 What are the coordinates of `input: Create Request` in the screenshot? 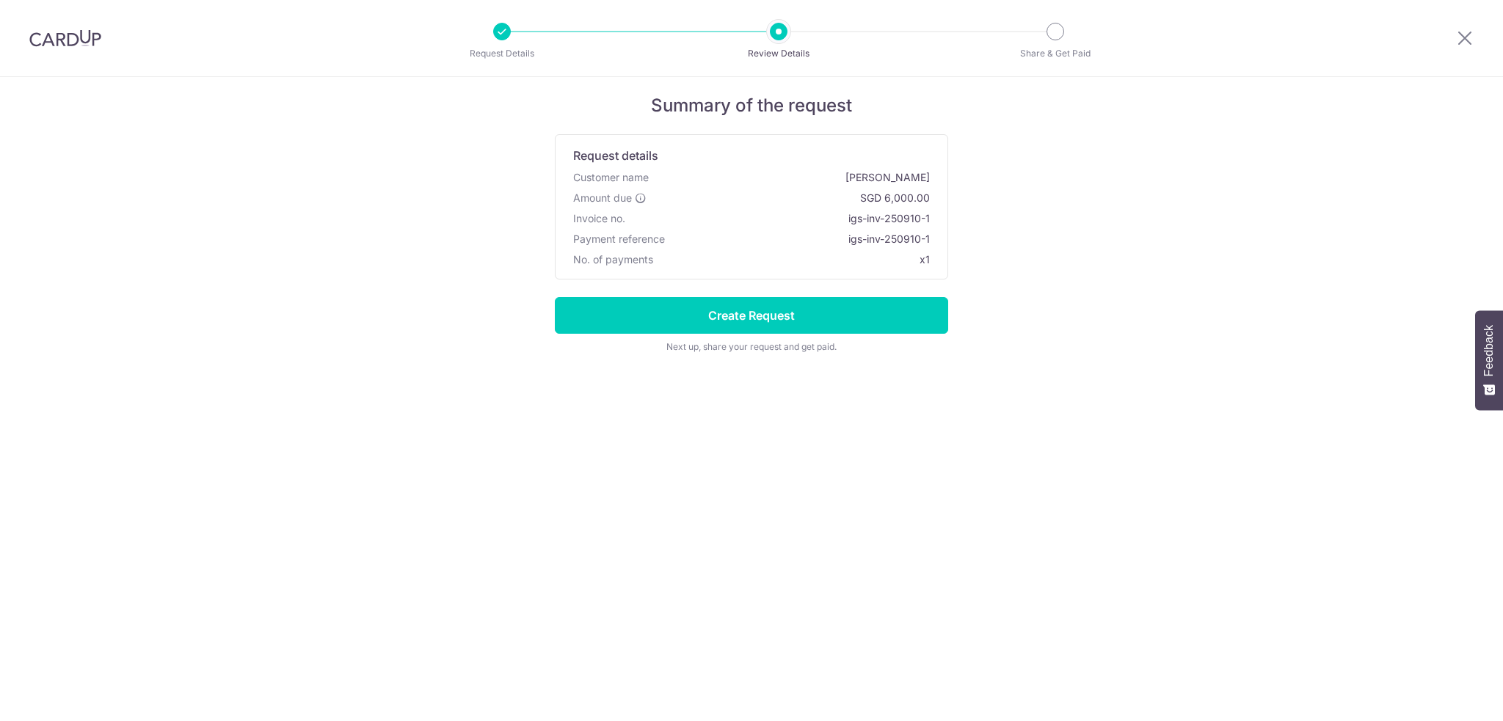 It's located at (751, 316).